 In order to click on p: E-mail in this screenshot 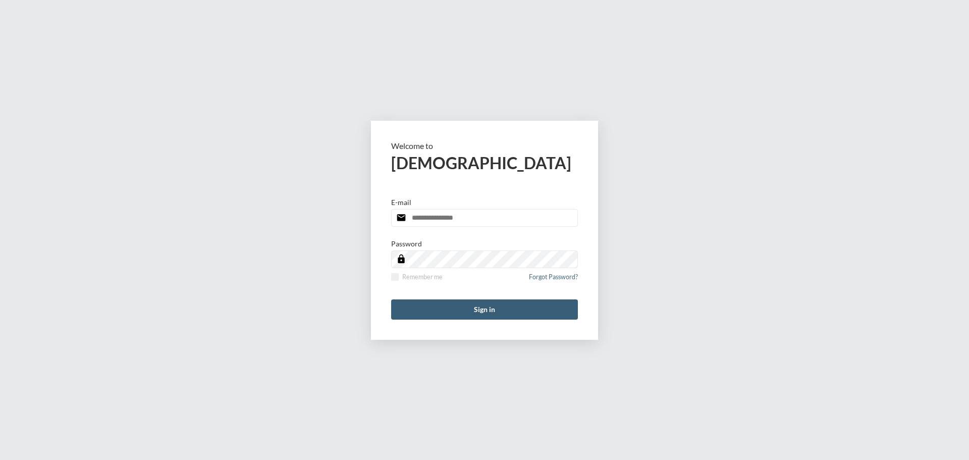, I will do `click(401, 202)`.